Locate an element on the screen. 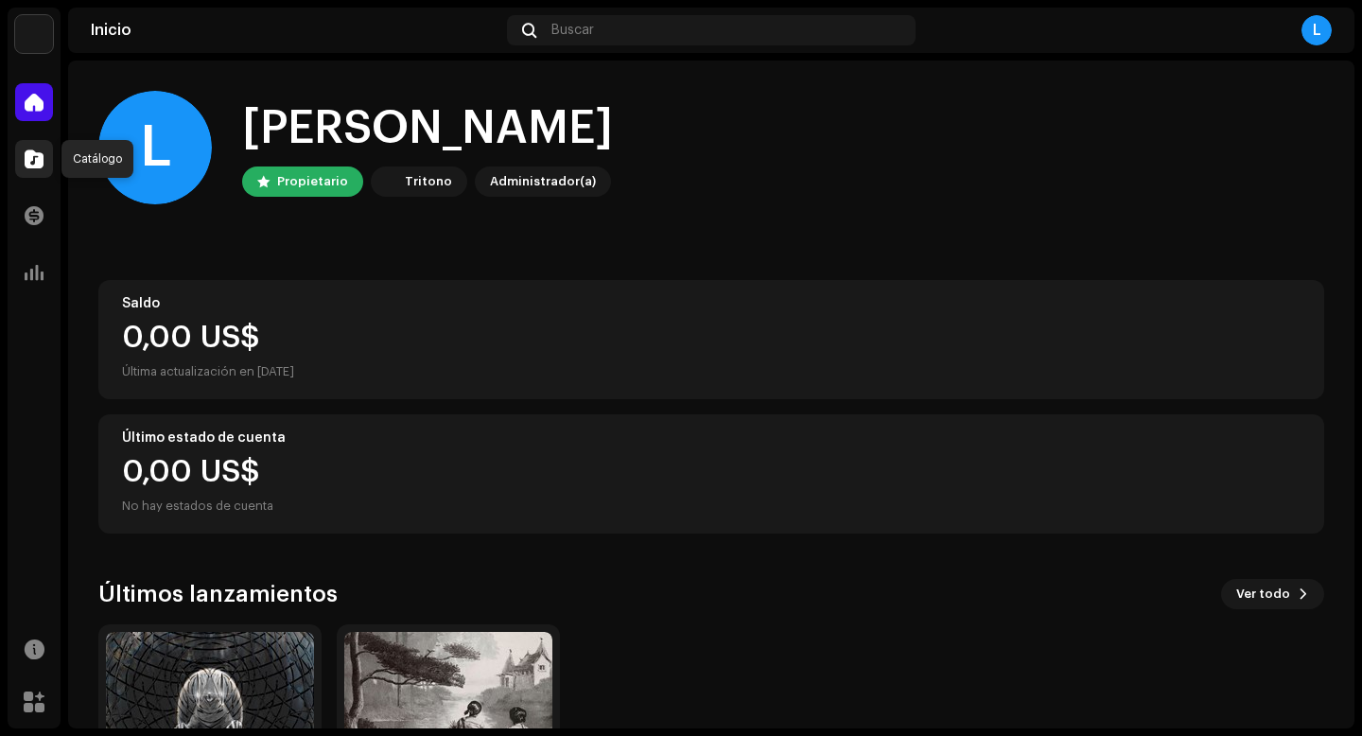 The height and width of the screenshot is (736, 1362). div: Propietario is located at coordinates (312, 182).